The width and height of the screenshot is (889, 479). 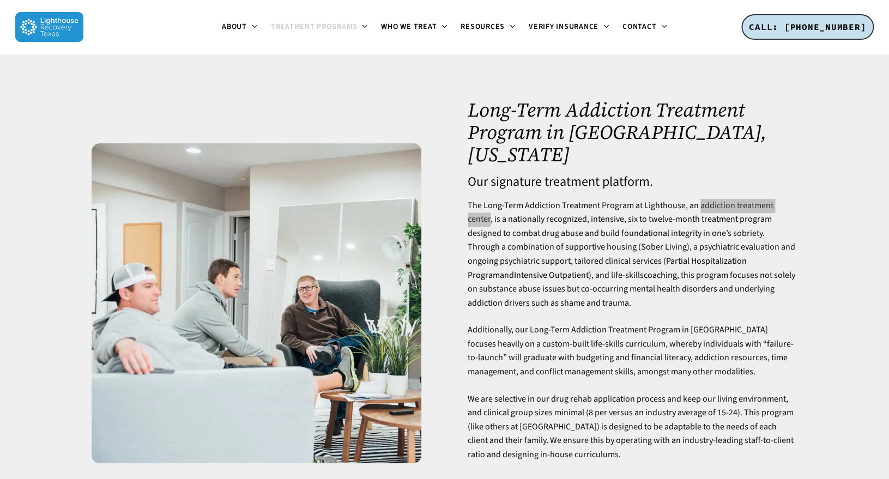 What do you see at coordinates (409, 27) in the screenshot?
I see `span: Who We Treat` at bounding box center [409, 27].